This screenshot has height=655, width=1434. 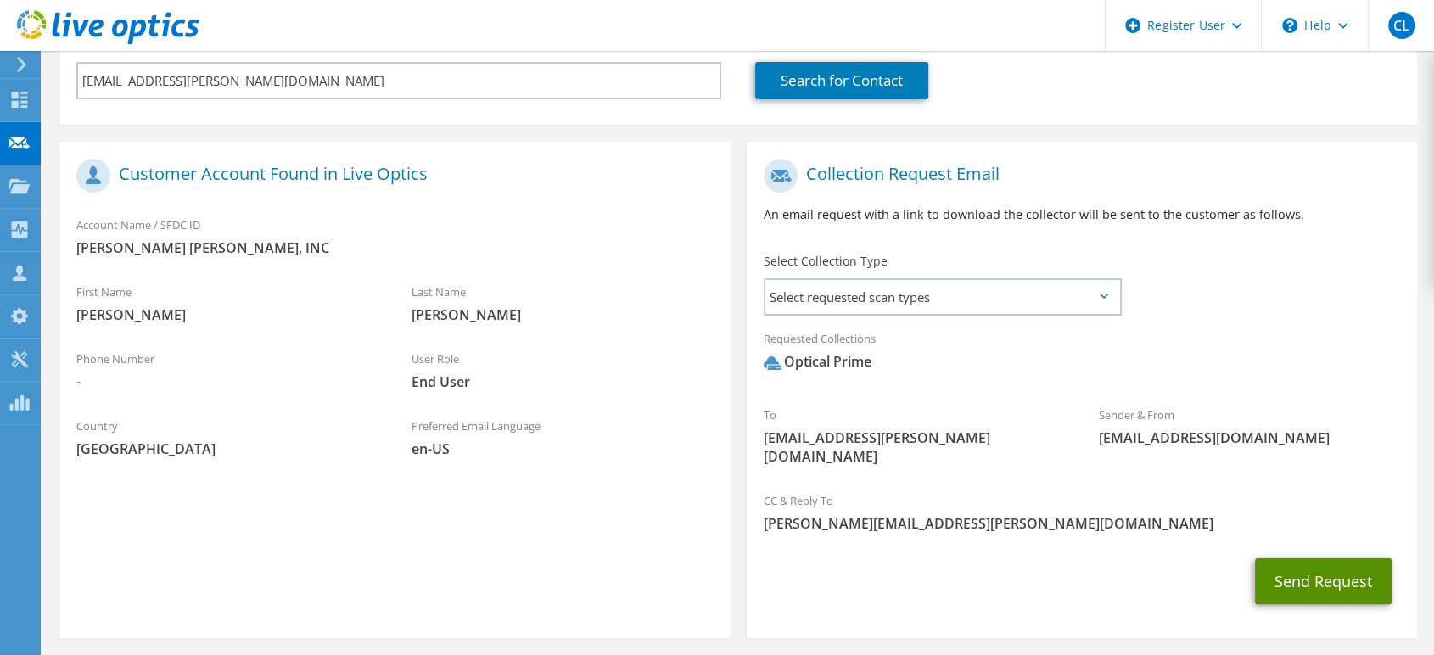 I want to click on div: Preferred Email Language, so click(x=562, y=437).